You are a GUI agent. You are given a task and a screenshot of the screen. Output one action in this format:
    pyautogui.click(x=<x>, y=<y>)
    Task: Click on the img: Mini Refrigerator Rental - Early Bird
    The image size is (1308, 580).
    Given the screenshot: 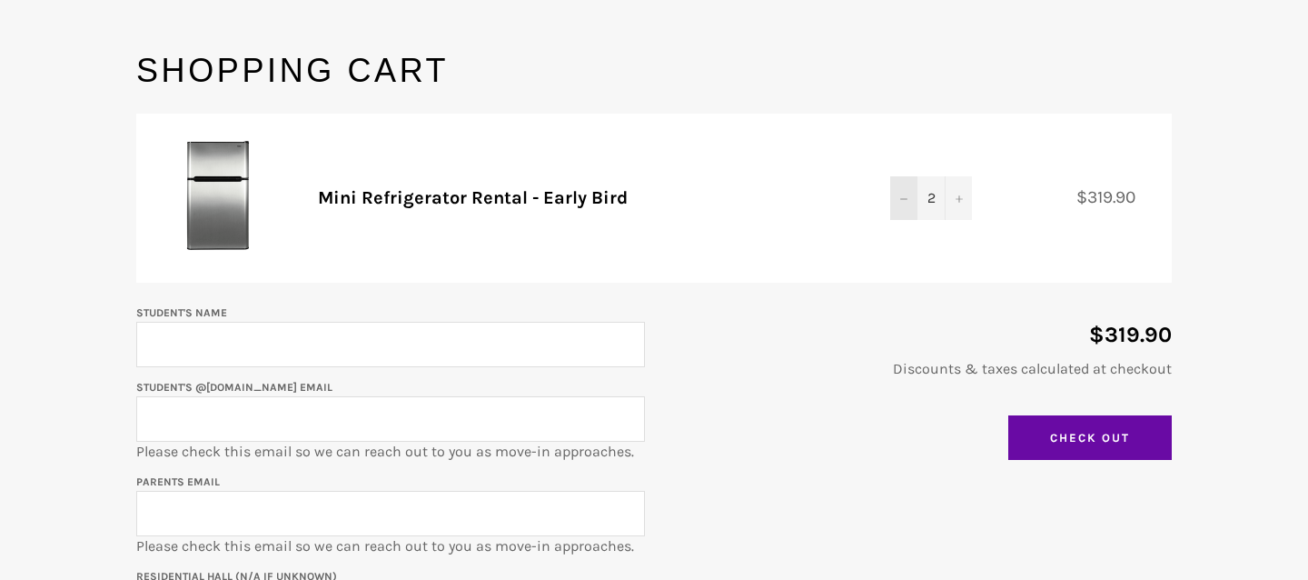 What is the action you would take?
    pyautogui.click(x=218, y=195)
    